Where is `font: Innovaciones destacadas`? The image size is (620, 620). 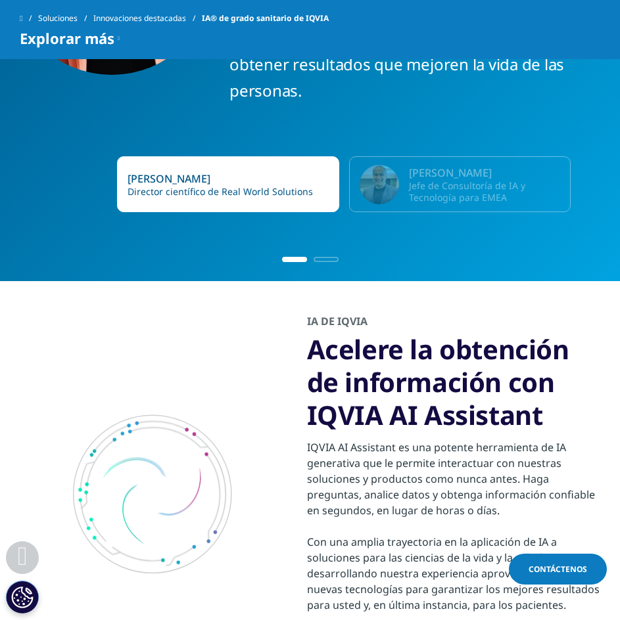
font: Innovaciones destacadas is located at coordinates (139, 18).